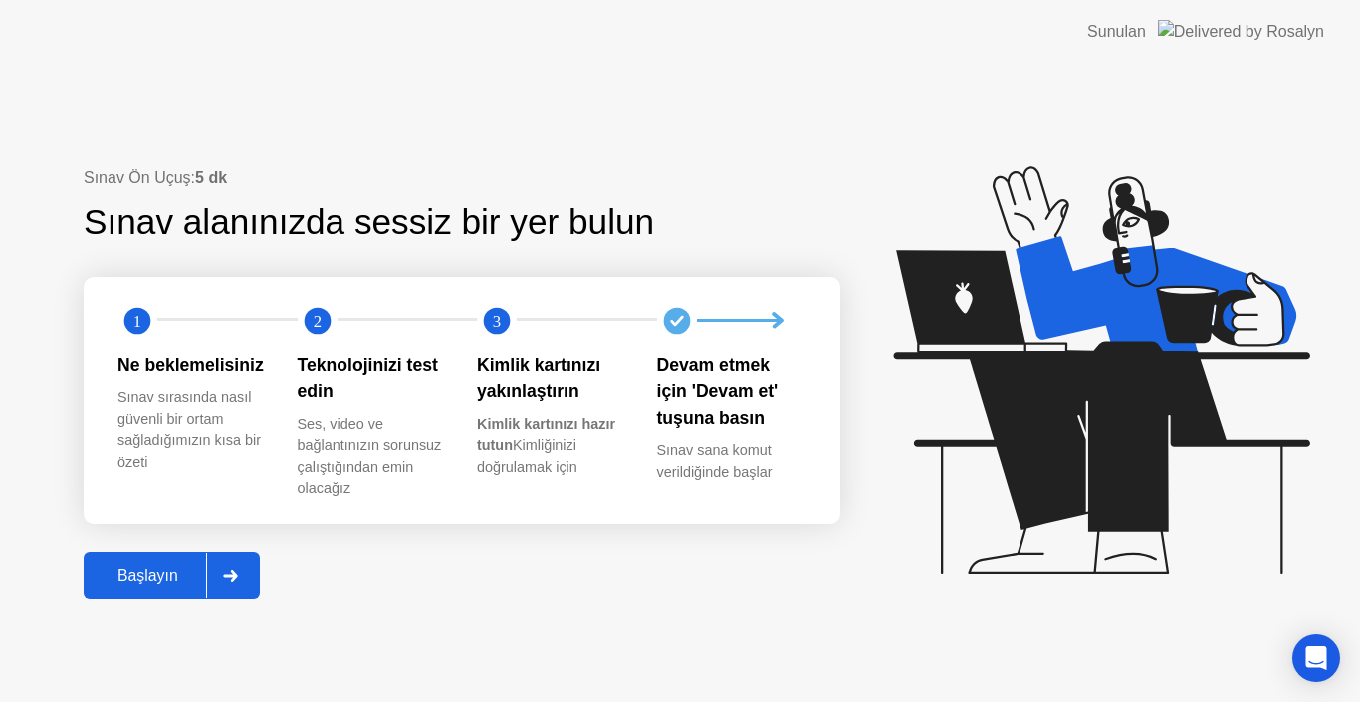  I want to click on button: Başlayın, so click(171, 575).